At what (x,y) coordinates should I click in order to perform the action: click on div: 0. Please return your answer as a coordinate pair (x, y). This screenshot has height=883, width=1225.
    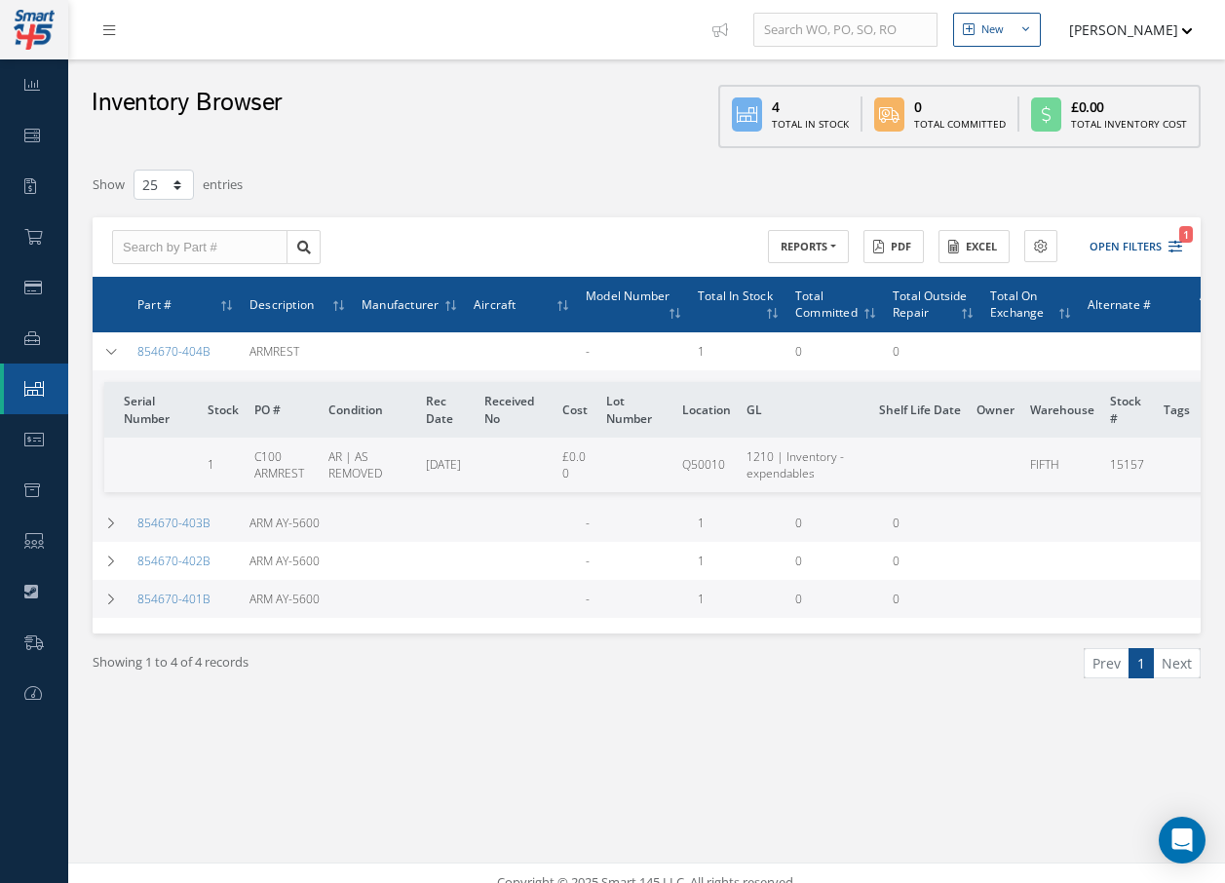
    Looking at the image, I should click on (960, 106).